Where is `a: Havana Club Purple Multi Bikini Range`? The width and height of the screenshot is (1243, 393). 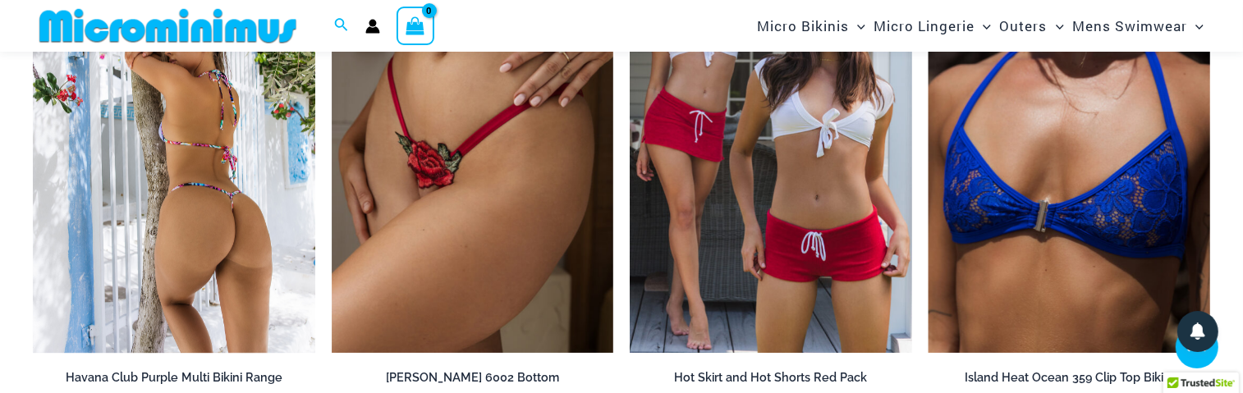
a: Havana Club Purple Multi Bikini Range is located at coordinates (174, 381).